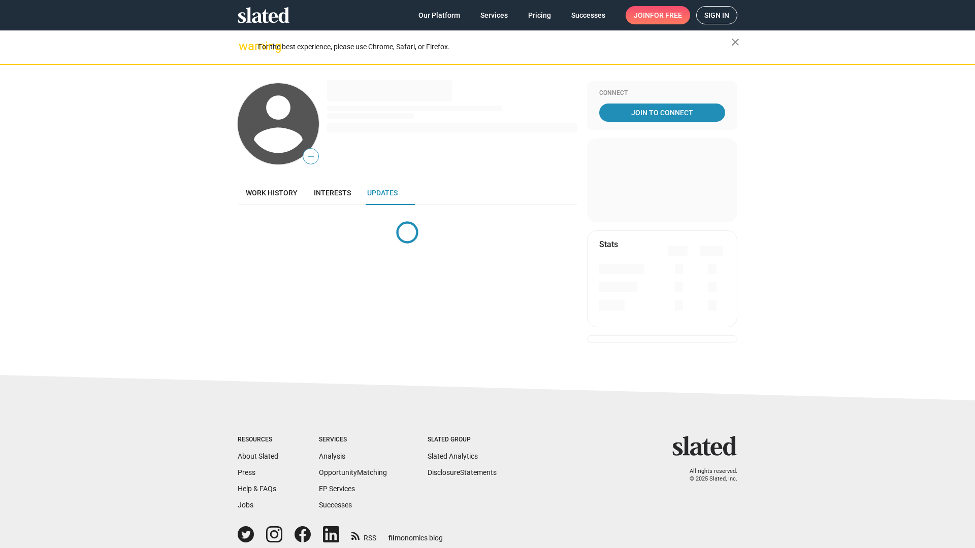 Image resolution: width=975 pixels, height=548 pixels. Describe the element at coordinates (495, 47) in the screenshot. I see `div: For the best experience, please use Chrome, Safari, or Firefox.` at that location.